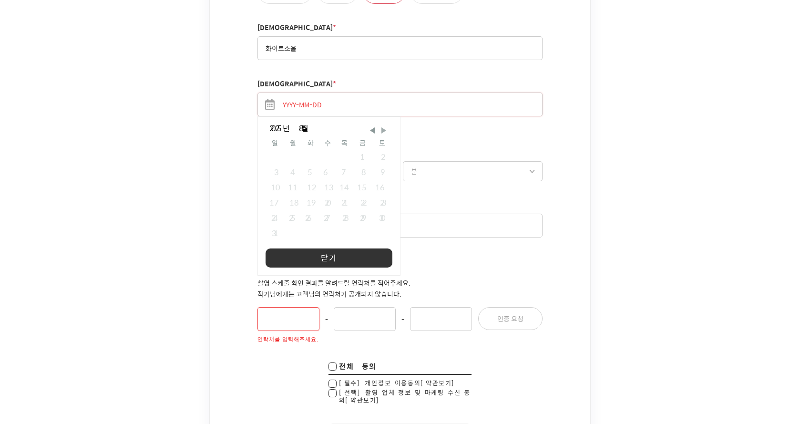  Describe the element at coordinates (275, 203) in the screenshot. I see `div: 일 2025년 8월 17일` at that location.